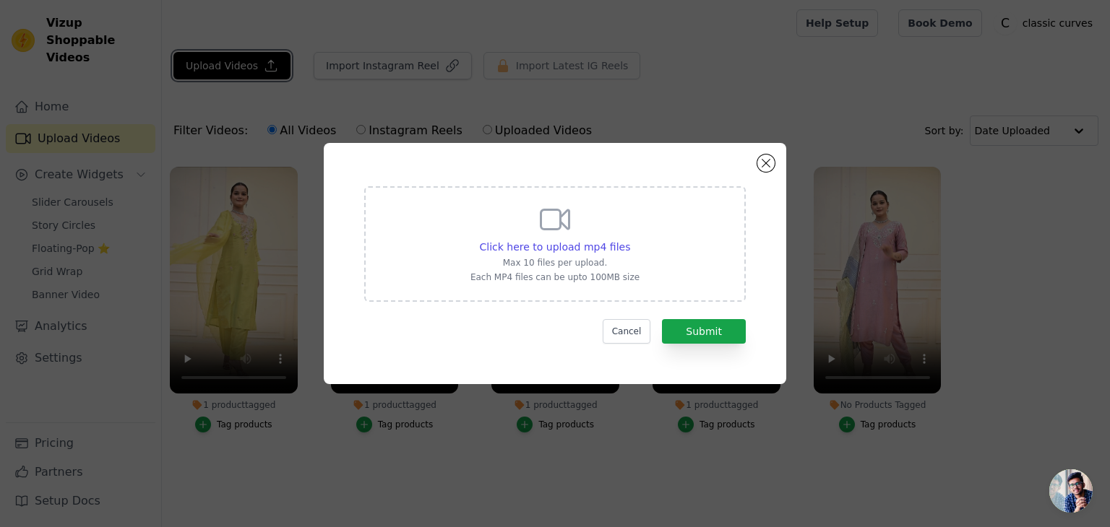  I want to click on p: Max 10 files per upload., so click(555, 263).